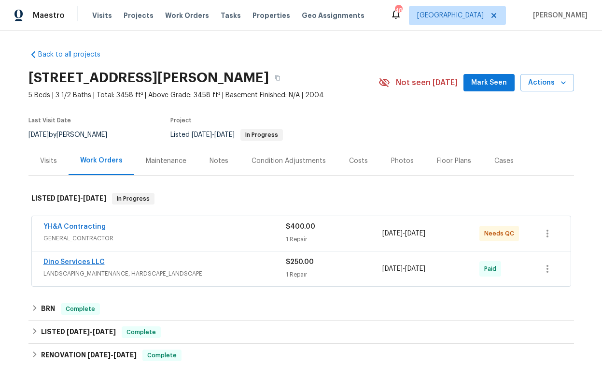 This screenshot has width=602, height=381. What do you see at coordinates (181, 120) in the screenshot?
I see `span: Project` at bounding box center [181, 120].